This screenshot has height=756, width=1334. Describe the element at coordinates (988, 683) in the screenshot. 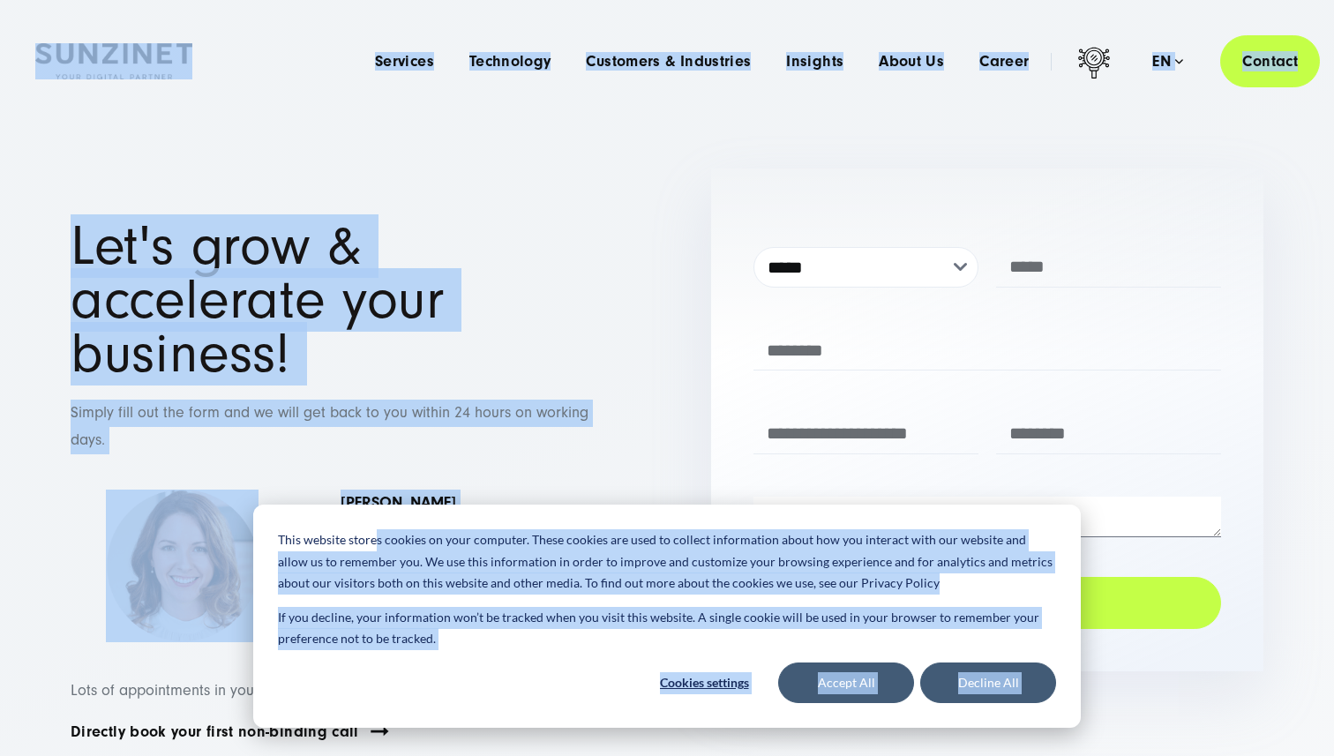

I see `button: Decline All` at that location.